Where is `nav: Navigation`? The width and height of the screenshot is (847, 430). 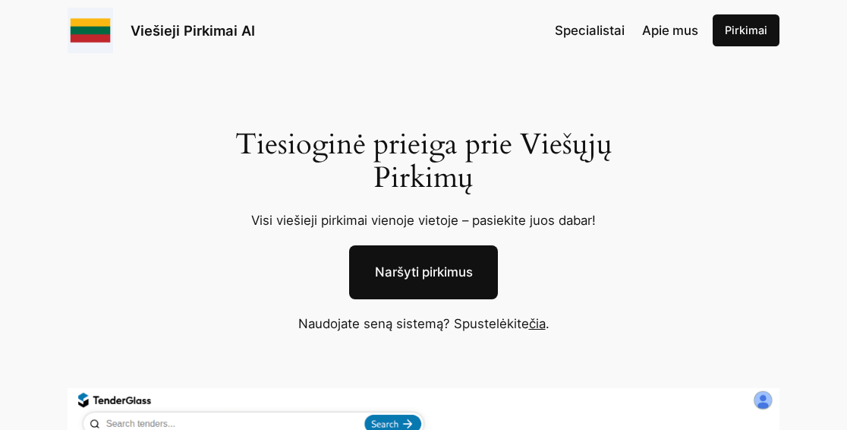 nav: Navigation is located at coordinates (626, 30).